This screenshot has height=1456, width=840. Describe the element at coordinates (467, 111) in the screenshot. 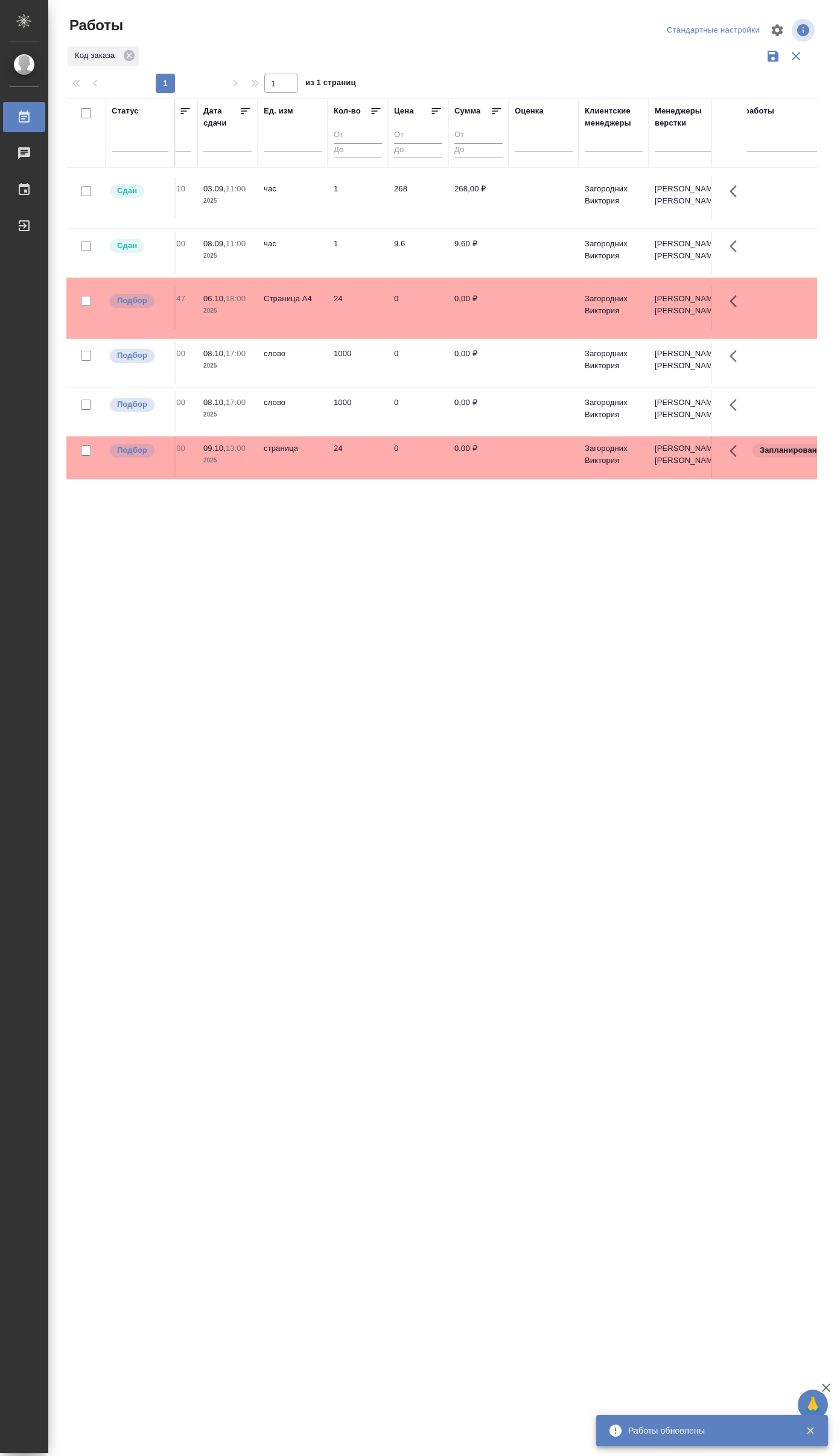

I see `div: Сумма` at that location.